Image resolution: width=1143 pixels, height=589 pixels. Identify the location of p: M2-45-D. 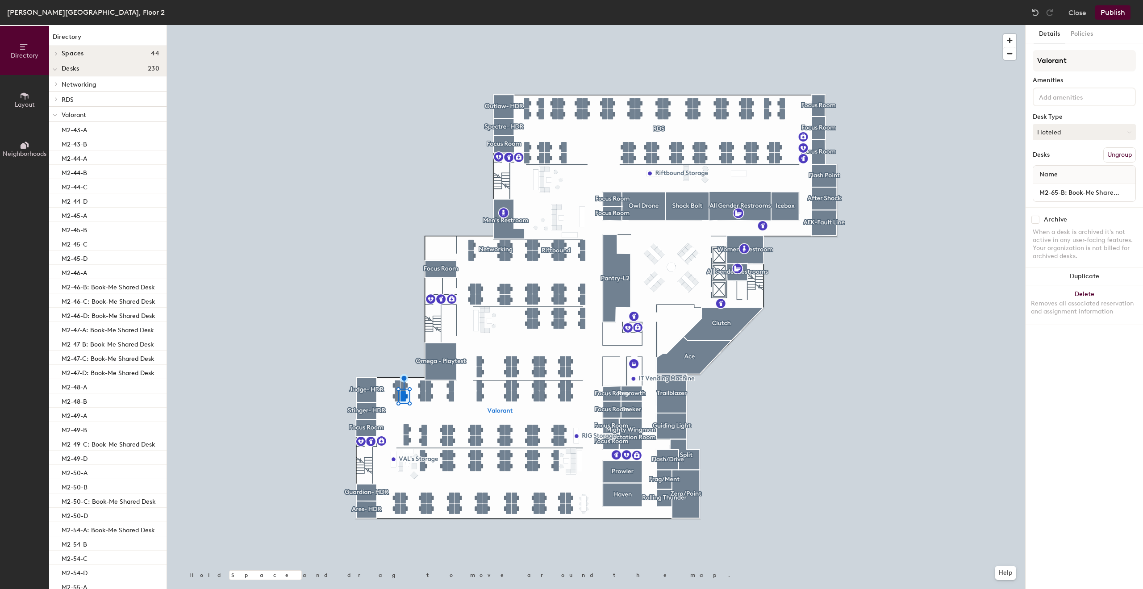
(75, 257).